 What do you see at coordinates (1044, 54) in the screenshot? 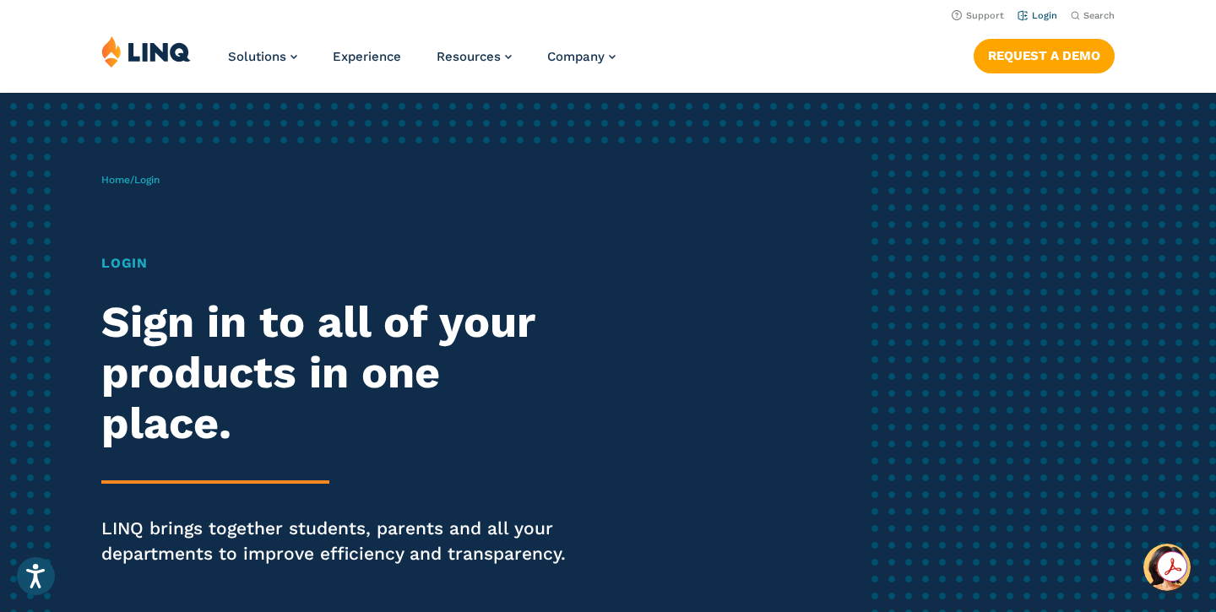
I see `nav: Button Navigation` at bounding box center [1044, 54].